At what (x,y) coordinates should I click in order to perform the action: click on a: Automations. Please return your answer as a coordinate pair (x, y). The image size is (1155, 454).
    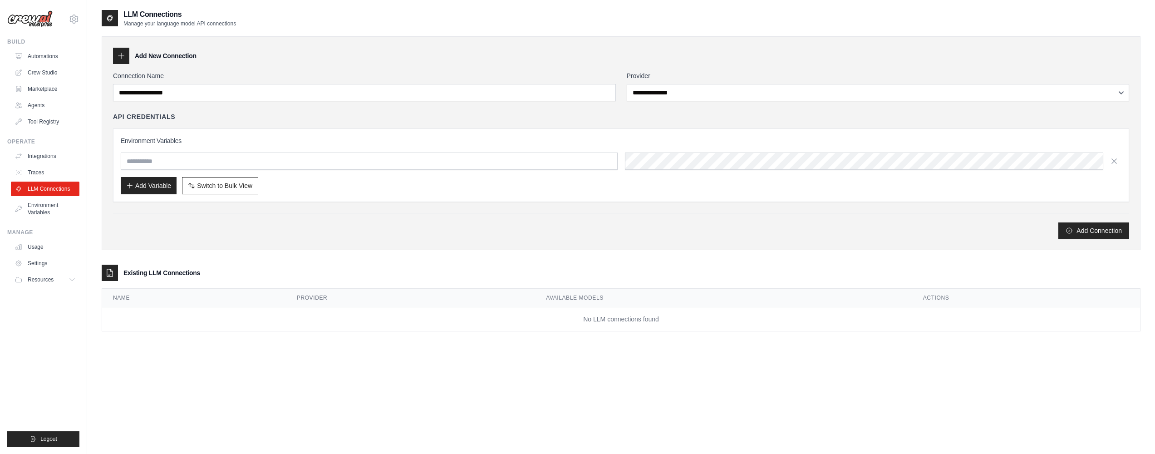
    Looking at the image, I should click on (45, 56).